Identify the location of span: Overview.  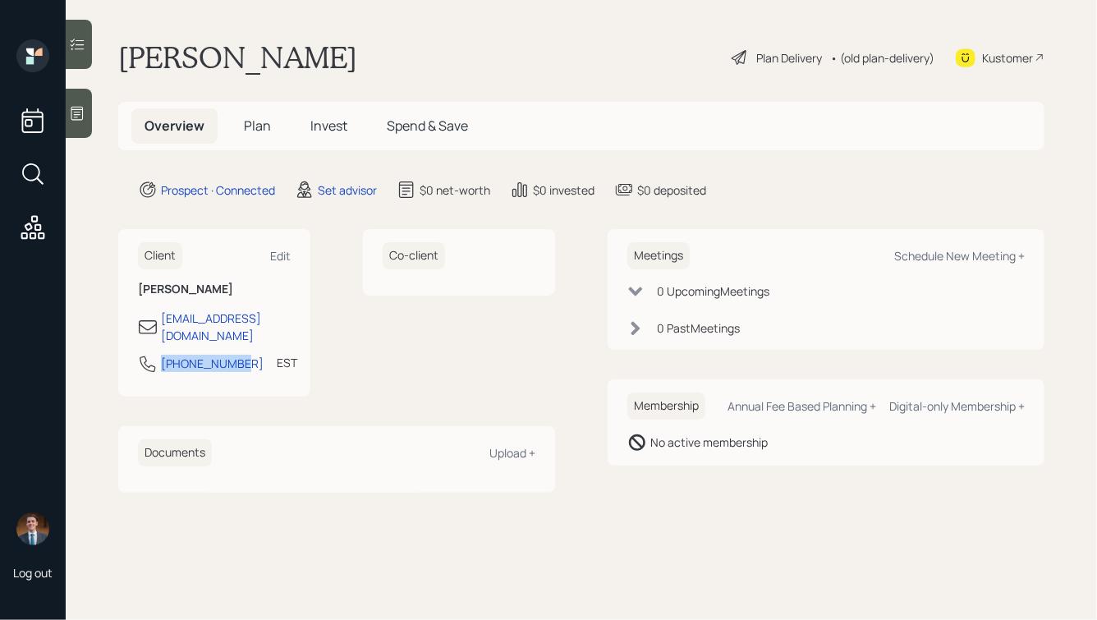
(174, 126).